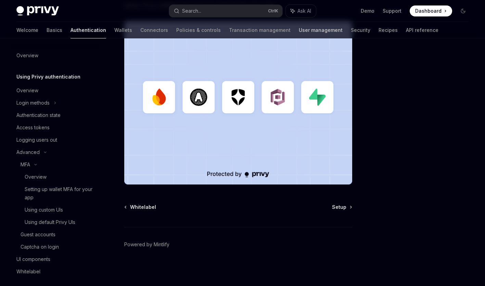 This screenshot has height=286, width=485. What do you see at coordinates (238, 103) in the screenshot?
I see `img: JWT-based auth splash` at bounding box center [238, 103].